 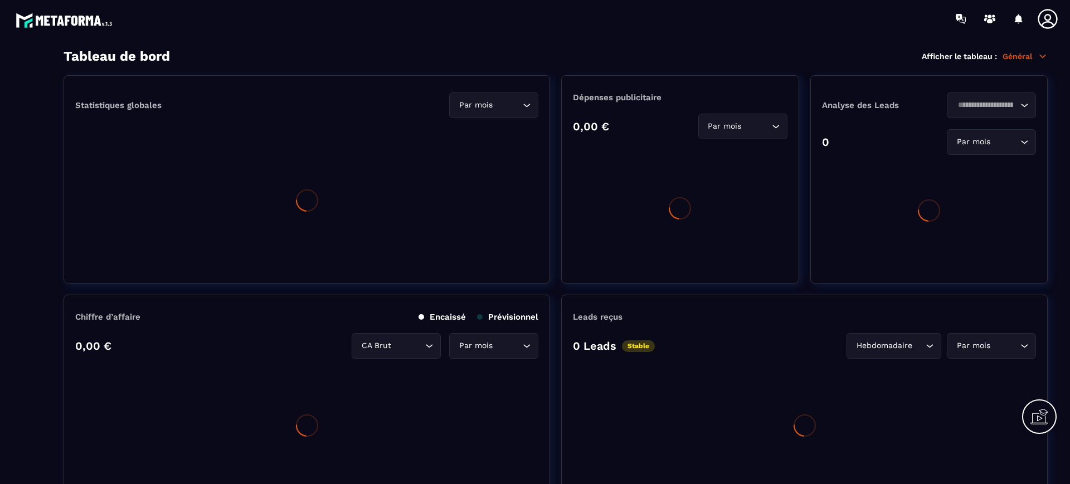 What do you see at coordinates (108, 317) in the screenshot?
I see `p: Chiffre d’affaire` at bounding box center [108, 317].